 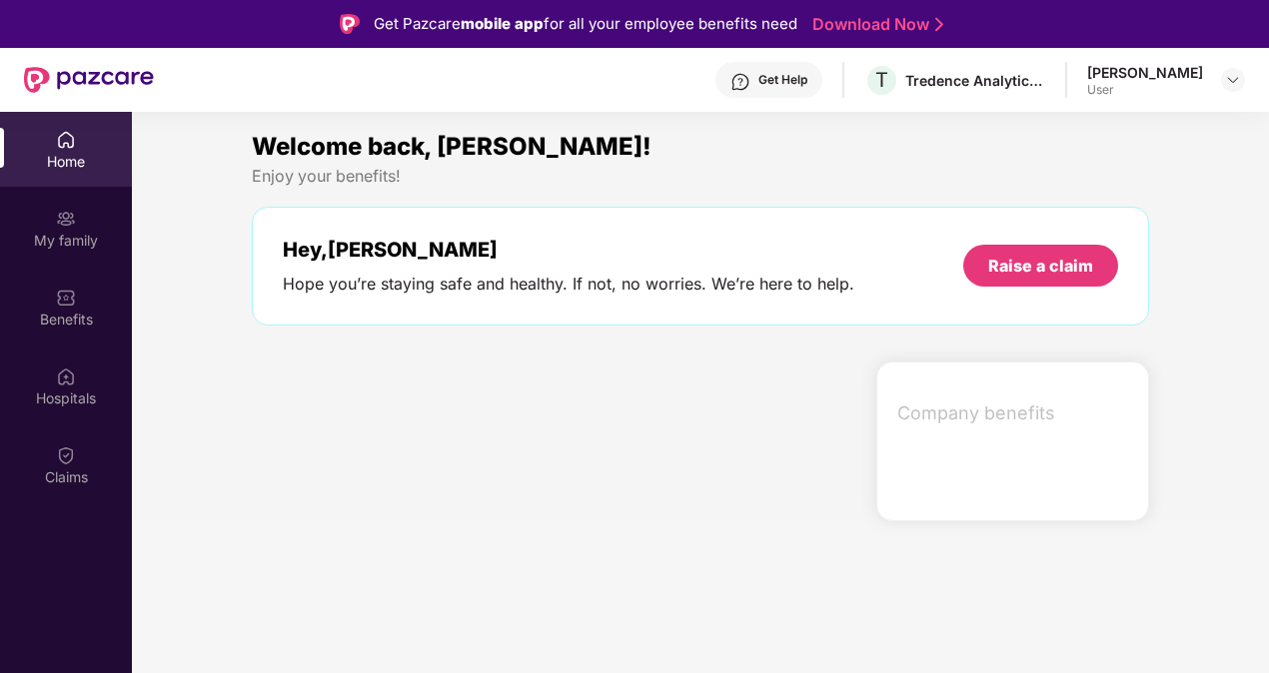 I want to click on div: Company benefits, so click(x=1016, y=414).